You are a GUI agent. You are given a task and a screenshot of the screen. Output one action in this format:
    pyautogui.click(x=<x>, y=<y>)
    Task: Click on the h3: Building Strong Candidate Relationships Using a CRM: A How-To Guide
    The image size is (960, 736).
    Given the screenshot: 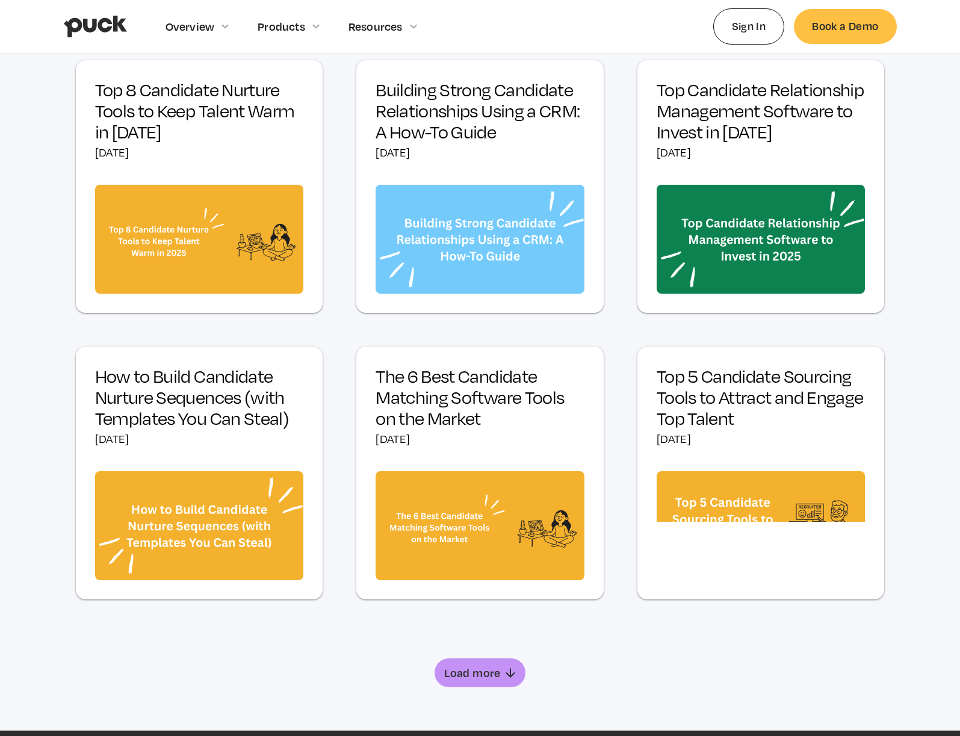 What is the action you would take?
    pyautogui.click(x=480, y=111)
    